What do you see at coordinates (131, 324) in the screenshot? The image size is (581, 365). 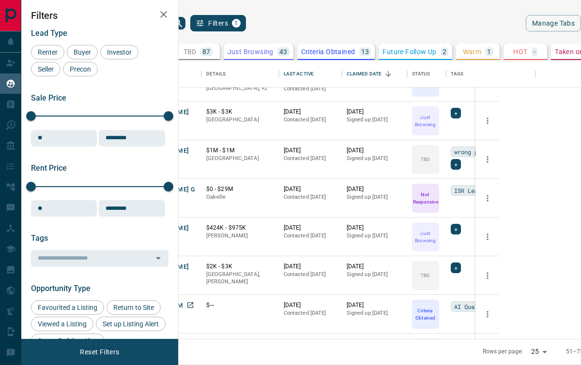 I see `div: Set up Listing Alert` at bounding box center [131, 324].